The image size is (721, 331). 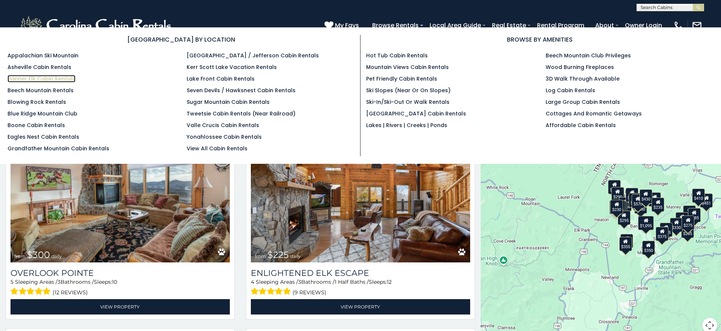 I want to click on h3: Enlightened Elk Escape, so click(x=360, y=273).